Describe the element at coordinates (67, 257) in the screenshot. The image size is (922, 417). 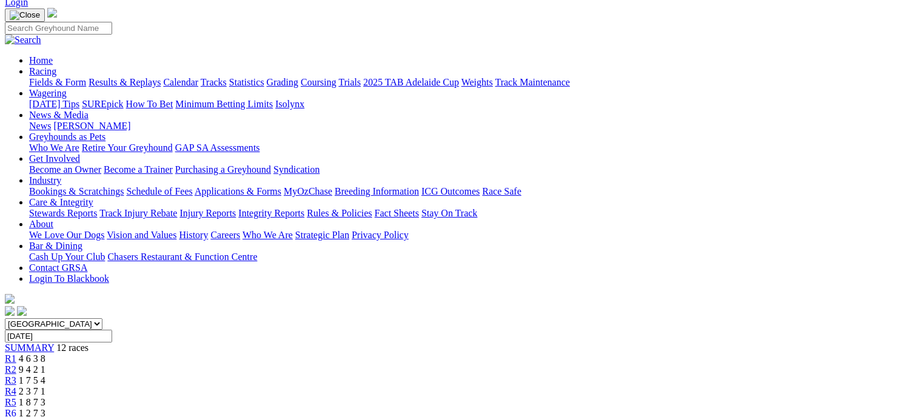
I see `a: Cash Up Your Club` at that location.